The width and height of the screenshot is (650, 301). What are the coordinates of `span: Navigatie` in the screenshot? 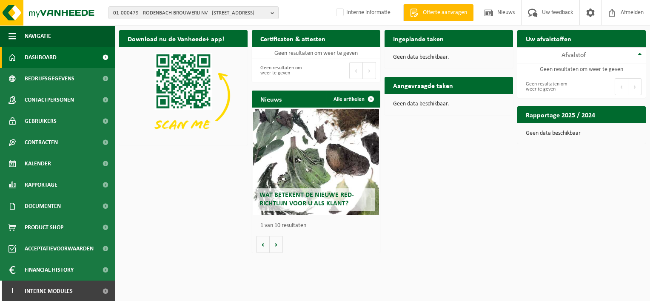 It's located at (38, 36).